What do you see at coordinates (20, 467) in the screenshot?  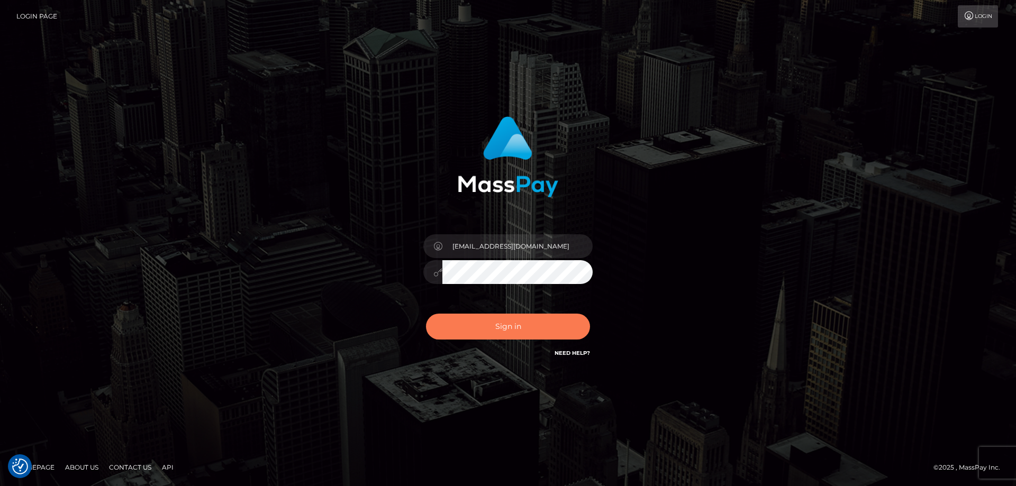 I see `img: Revisit consent button` at bounding box center [20, 467].